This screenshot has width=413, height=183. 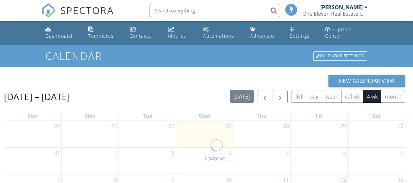 I want to click on a: Contacts, so click(x=143, y=33).